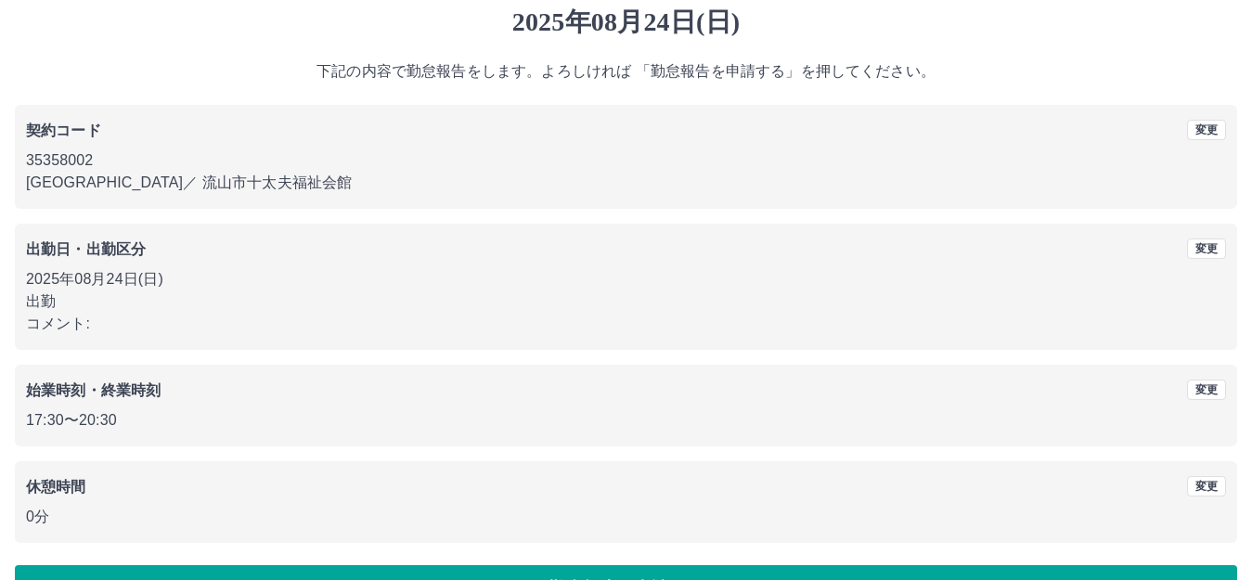  What do you see at coordinates (626, 517) in the screenshot?
I see `p: 0分` at bounding box center [626, 517].